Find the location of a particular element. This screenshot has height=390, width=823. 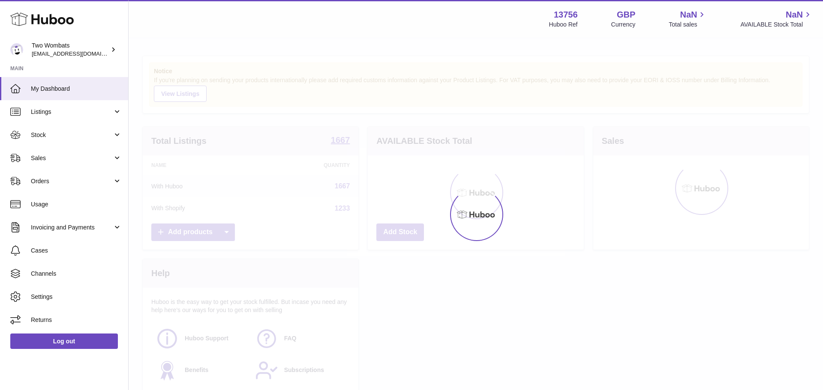

div: Huboo Ref is located at coordinates (563, 24).